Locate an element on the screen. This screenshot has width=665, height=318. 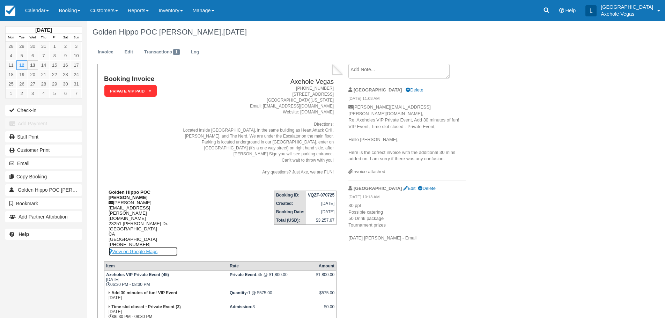
a: 27 is located at coordinates (32, 84).